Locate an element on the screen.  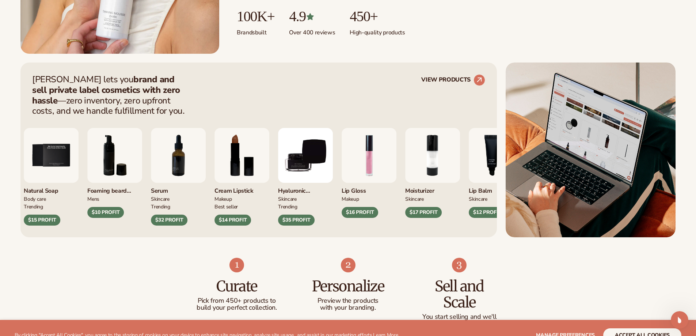
div: $35 PROFIT is located at coordinates (296, 220).